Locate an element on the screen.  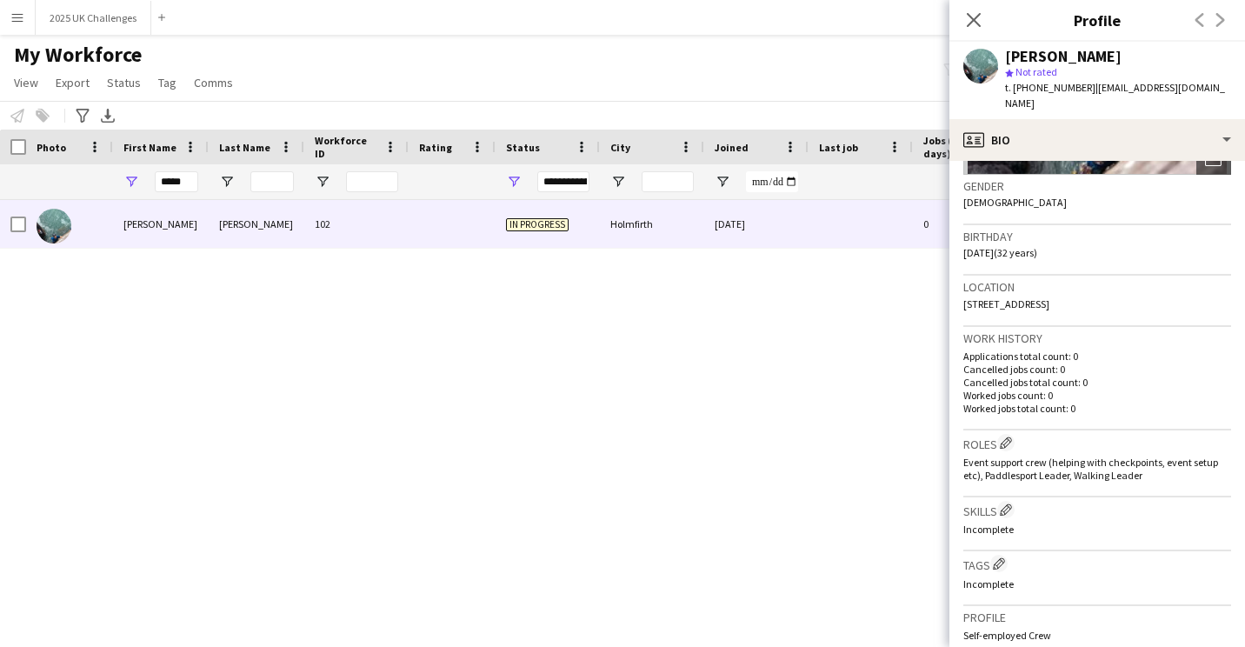
span: Not rated is located at coordinates (1036, 71).